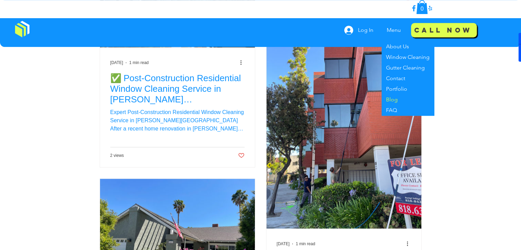 The height and width of the screenshot is (250, 521). Describe the element at coordinates (395, 30) in the screenshot. I see `div: Menu` at that location.